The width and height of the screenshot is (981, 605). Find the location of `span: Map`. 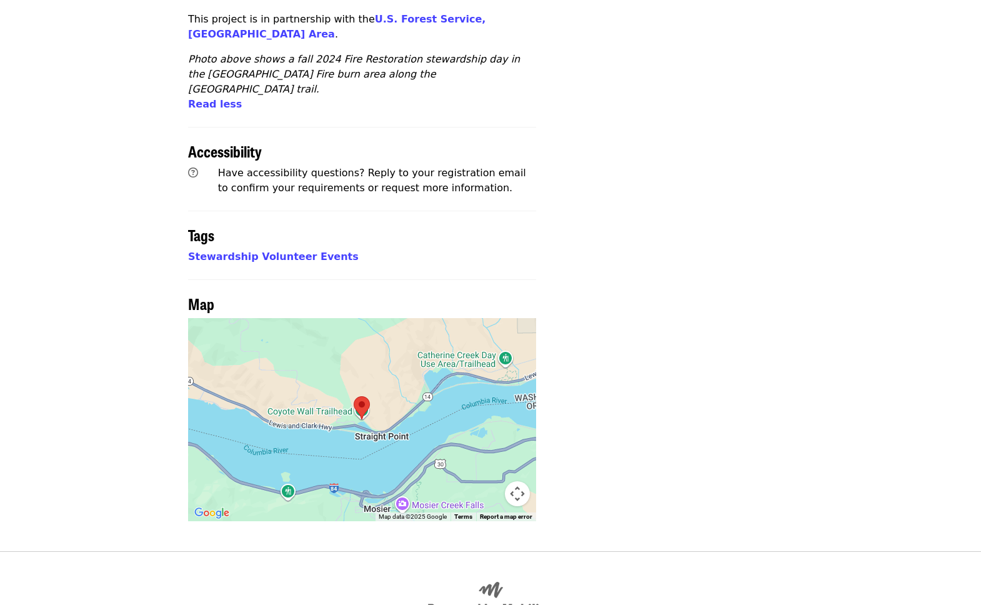

span: Map is located at coordinates (201, 303).